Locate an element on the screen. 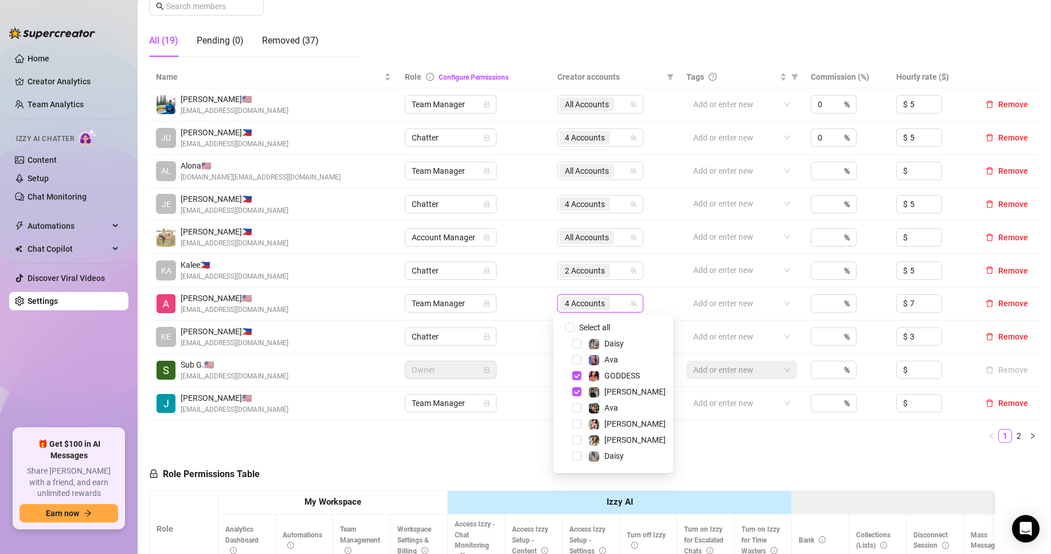  img: AI Chatter is located at coordinates (87, 137).